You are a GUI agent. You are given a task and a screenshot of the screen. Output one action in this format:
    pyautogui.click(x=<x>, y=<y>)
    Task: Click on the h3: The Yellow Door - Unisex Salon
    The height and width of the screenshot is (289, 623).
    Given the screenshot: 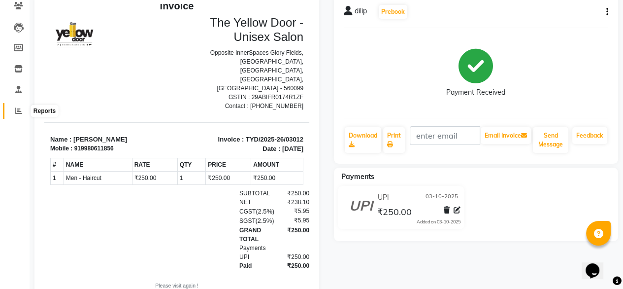 What is the action you would take?
    pyautogui.click(x=199, y=26)
    